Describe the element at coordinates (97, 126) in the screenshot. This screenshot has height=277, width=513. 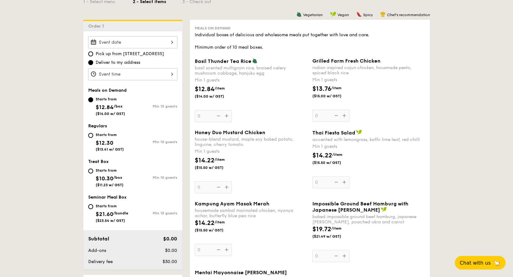
I see `span: Regulars` at that location.